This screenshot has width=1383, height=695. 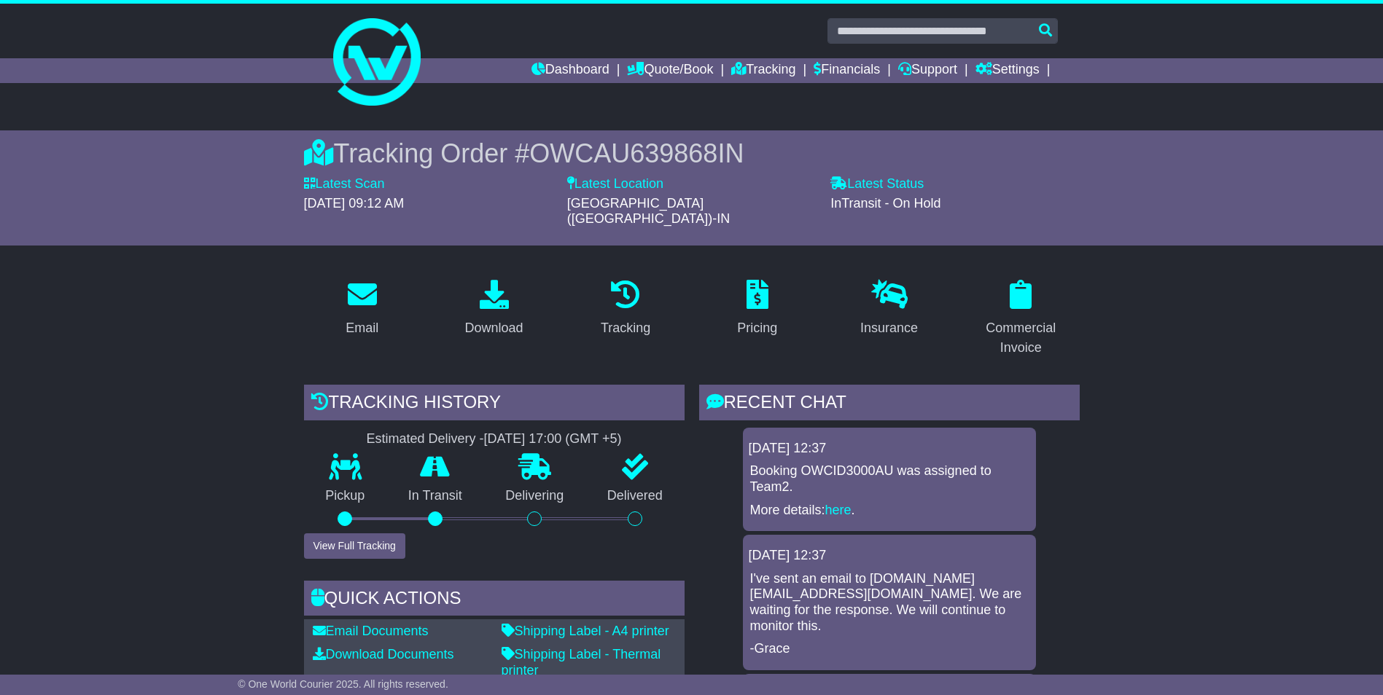 I want to click on a: Settings, so click(x=1007, y=71).